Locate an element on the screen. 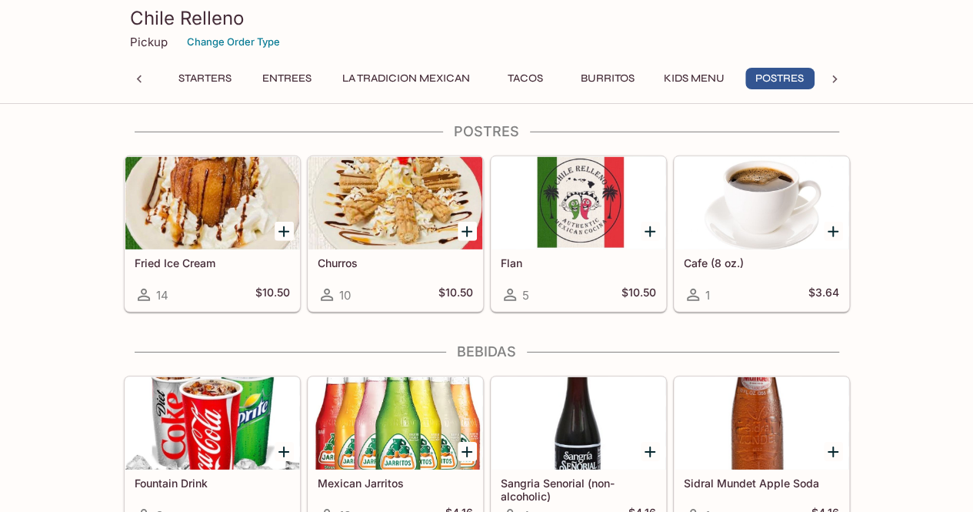 The width and height of the screenshot is (973, 512). button: Add Mexican Jarritos is located at coordinates (467, 451).